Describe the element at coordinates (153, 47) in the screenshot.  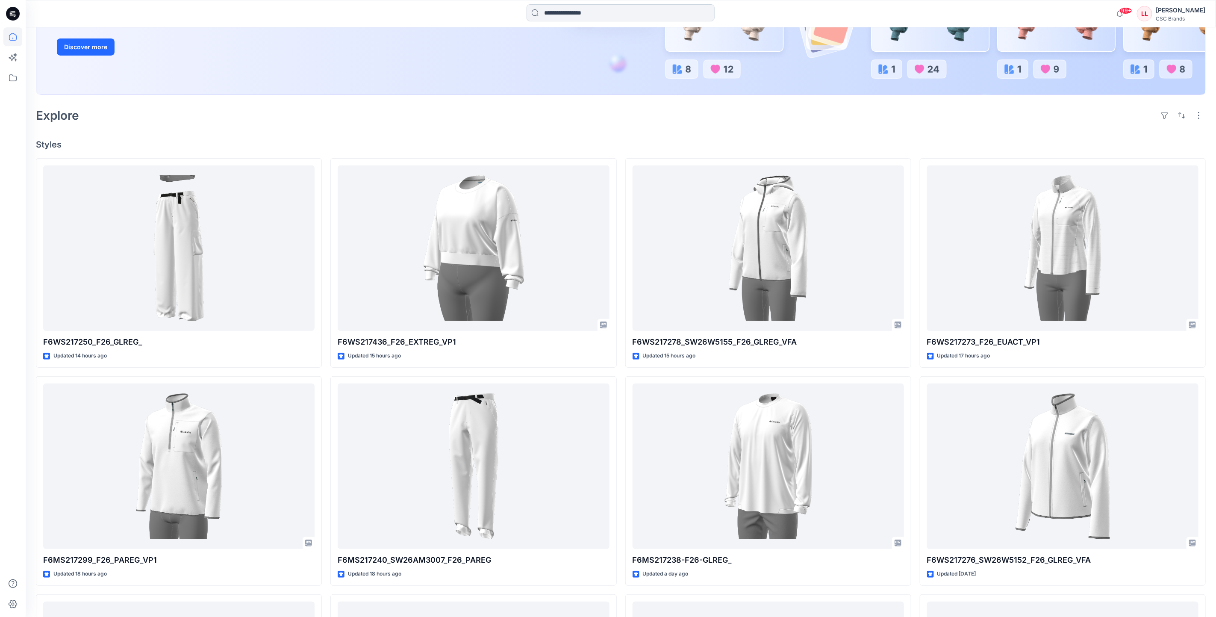
I see `a: Discover more` at that location.